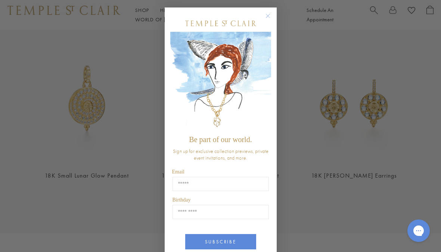  I want to click on span: Sign up for exclusive collection previews, private event invitations, and more., so click(221, 154).